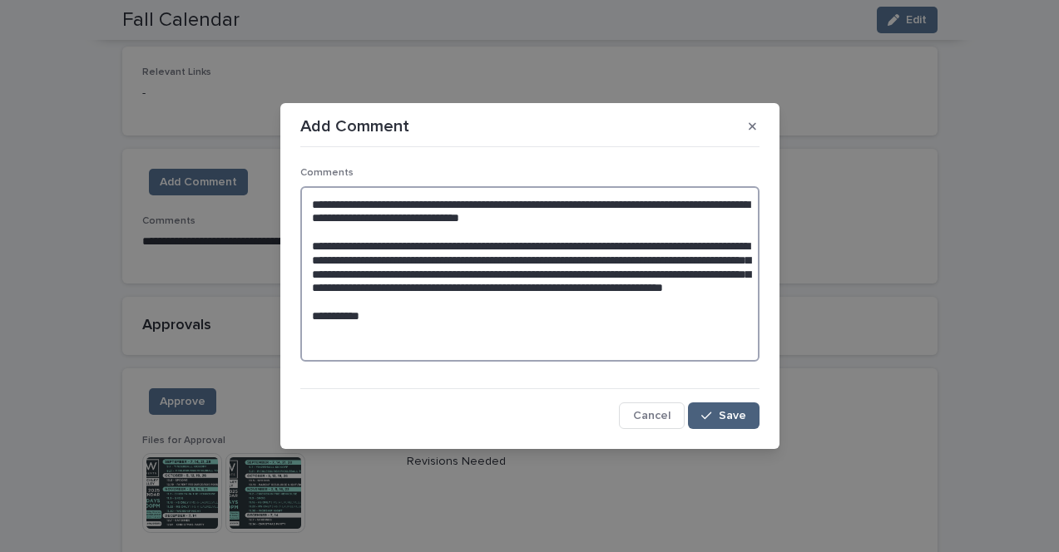  What do you see at coordinates (732, 416) in the screenshot?
I see `span: Save` at bounding box center [732, 416].